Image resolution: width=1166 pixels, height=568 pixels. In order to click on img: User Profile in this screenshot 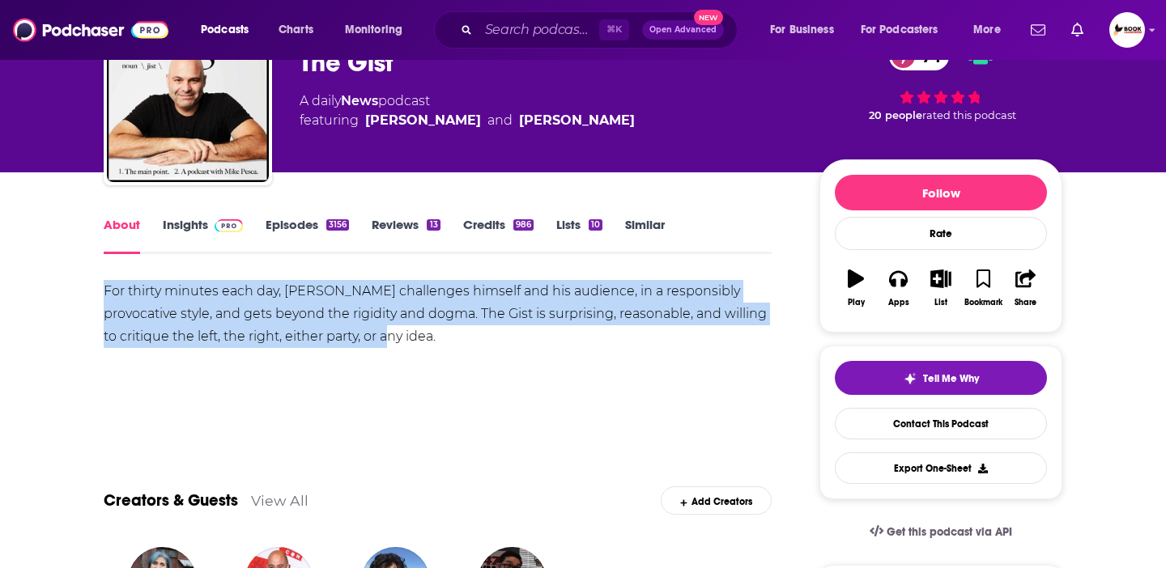, I will do `click(1127, 30)`.